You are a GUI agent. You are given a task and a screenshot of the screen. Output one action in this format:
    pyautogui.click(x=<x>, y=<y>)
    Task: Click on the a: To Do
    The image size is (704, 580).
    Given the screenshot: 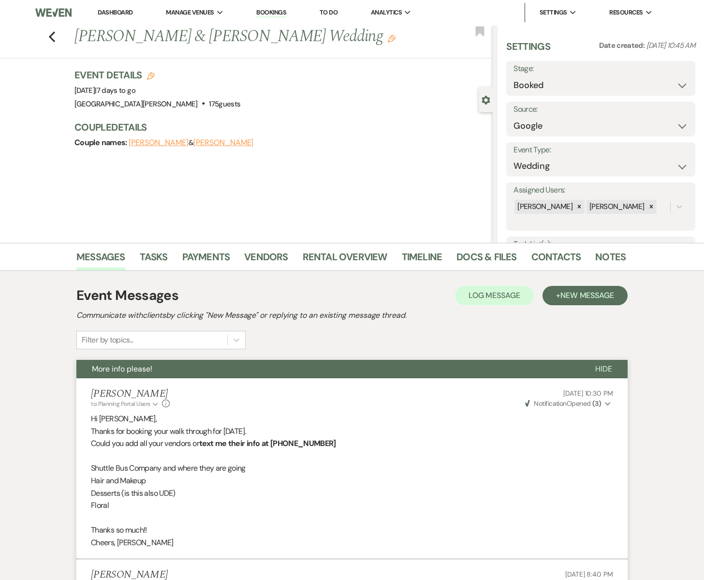 What is the action you would take?
    pyautogui.click(x=328, y=12)
    